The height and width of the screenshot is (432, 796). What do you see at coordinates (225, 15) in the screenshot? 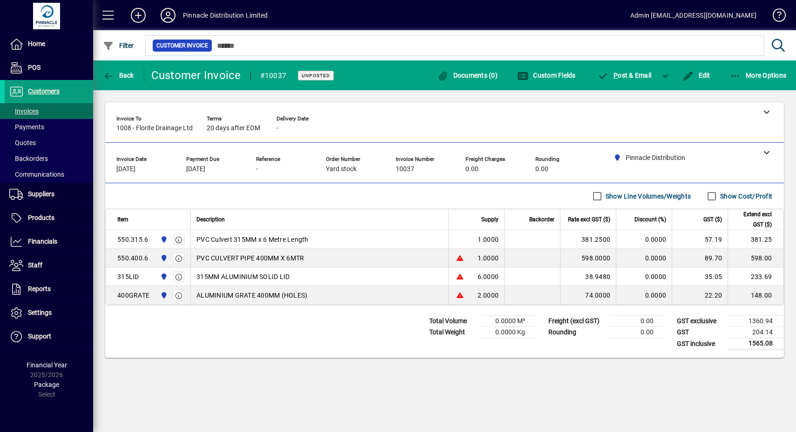
I see `div: Pinnacle Distribution Limited` at bounding box center [225, 15].